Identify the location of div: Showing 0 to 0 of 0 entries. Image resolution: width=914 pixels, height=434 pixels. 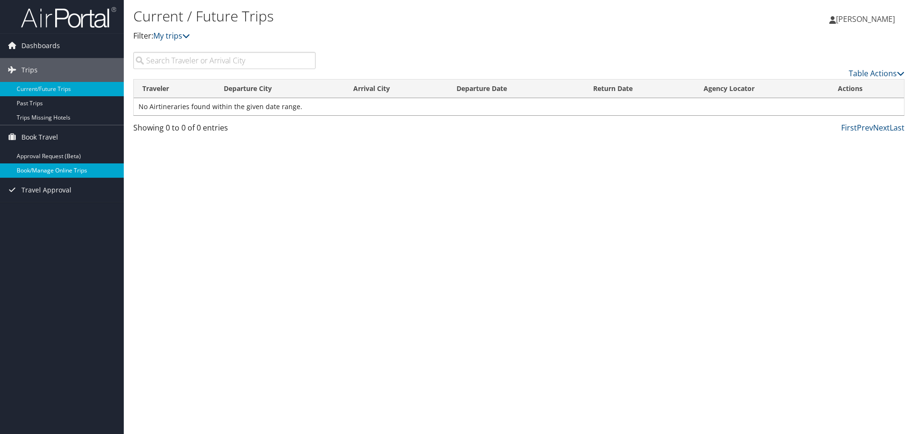
(224, 130).